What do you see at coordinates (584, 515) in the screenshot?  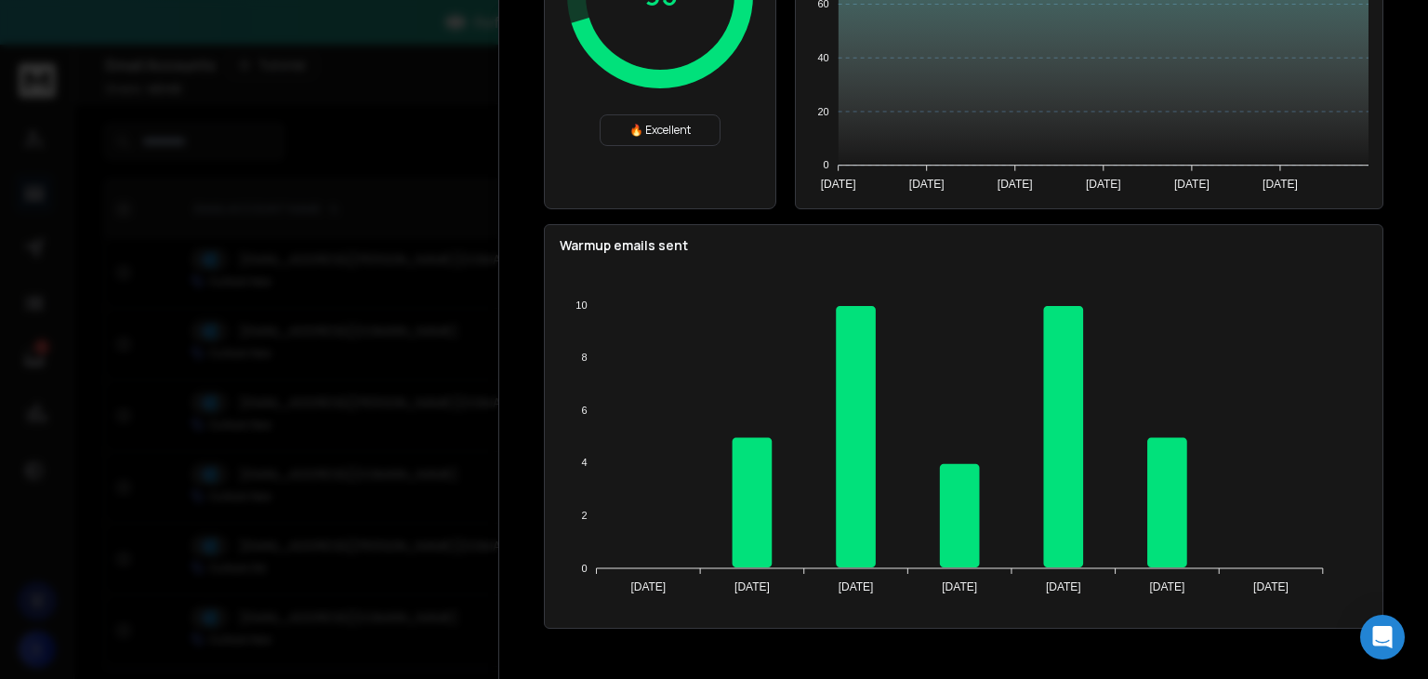 I see `tspan: 2` at bounding box center [584, 515].